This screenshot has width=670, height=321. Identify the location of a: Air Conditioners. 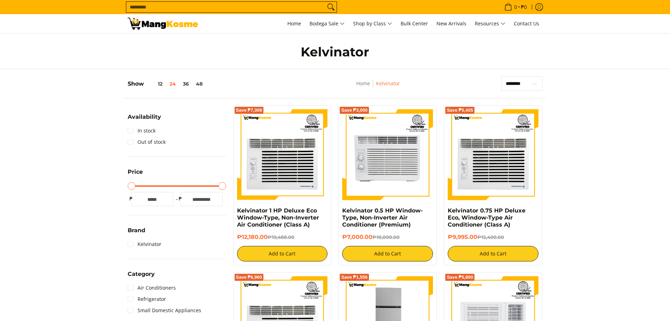
(152, 287).